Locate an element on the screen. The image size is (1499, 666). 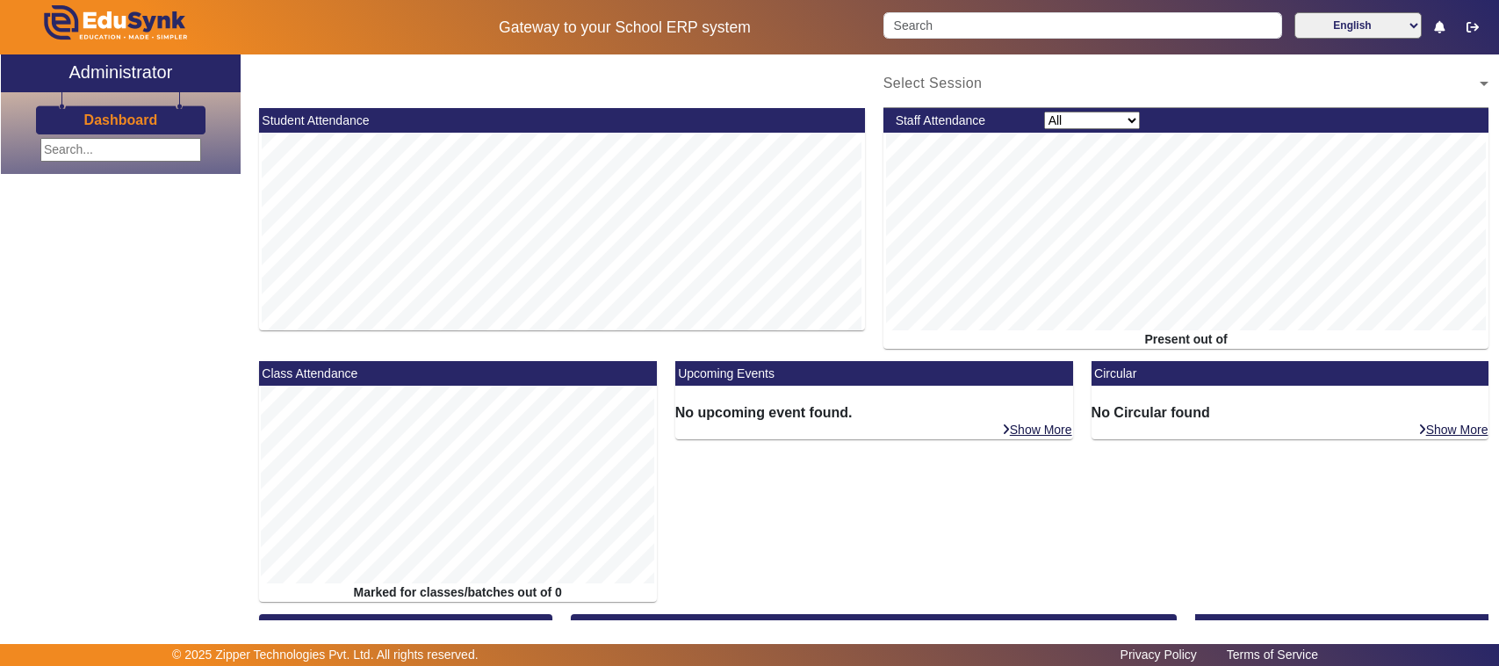
h2: Administrator is located at coordinates (120, 72).